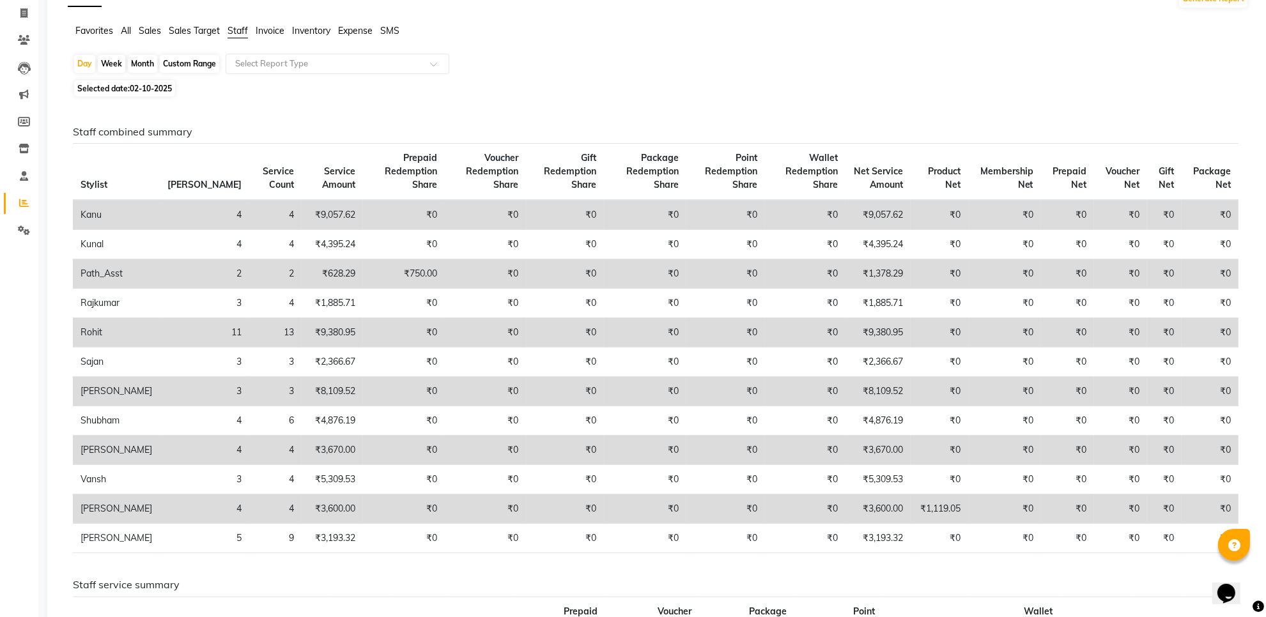  What do you see at coordinates (238, 31) in the screenshot?
I see `span: Staff` at bounding box center [238, 31].